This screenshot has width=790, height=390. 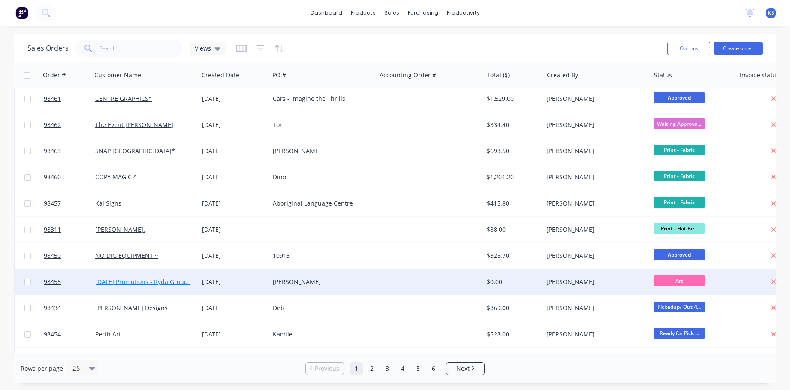 I want to click on div: Cars - Imagine the Thrills, so click(x=320, y=99).